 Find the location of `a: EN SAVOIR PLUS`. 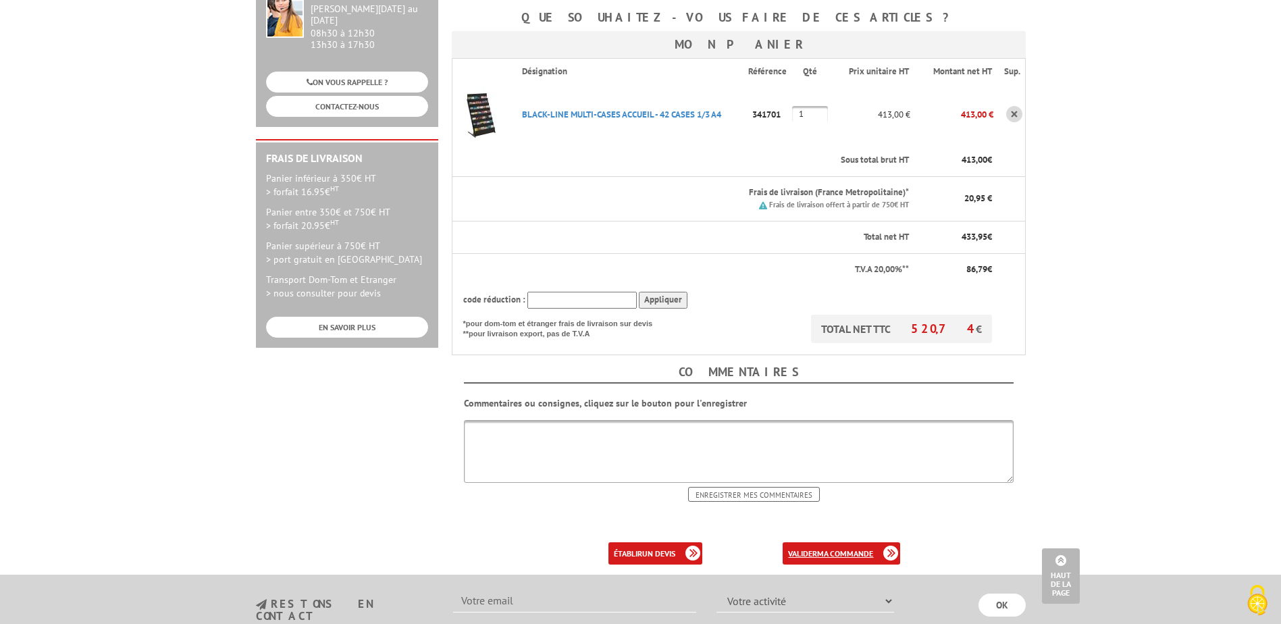

a: EN SAVOIR PLUS is located at coordinates (347, 327).